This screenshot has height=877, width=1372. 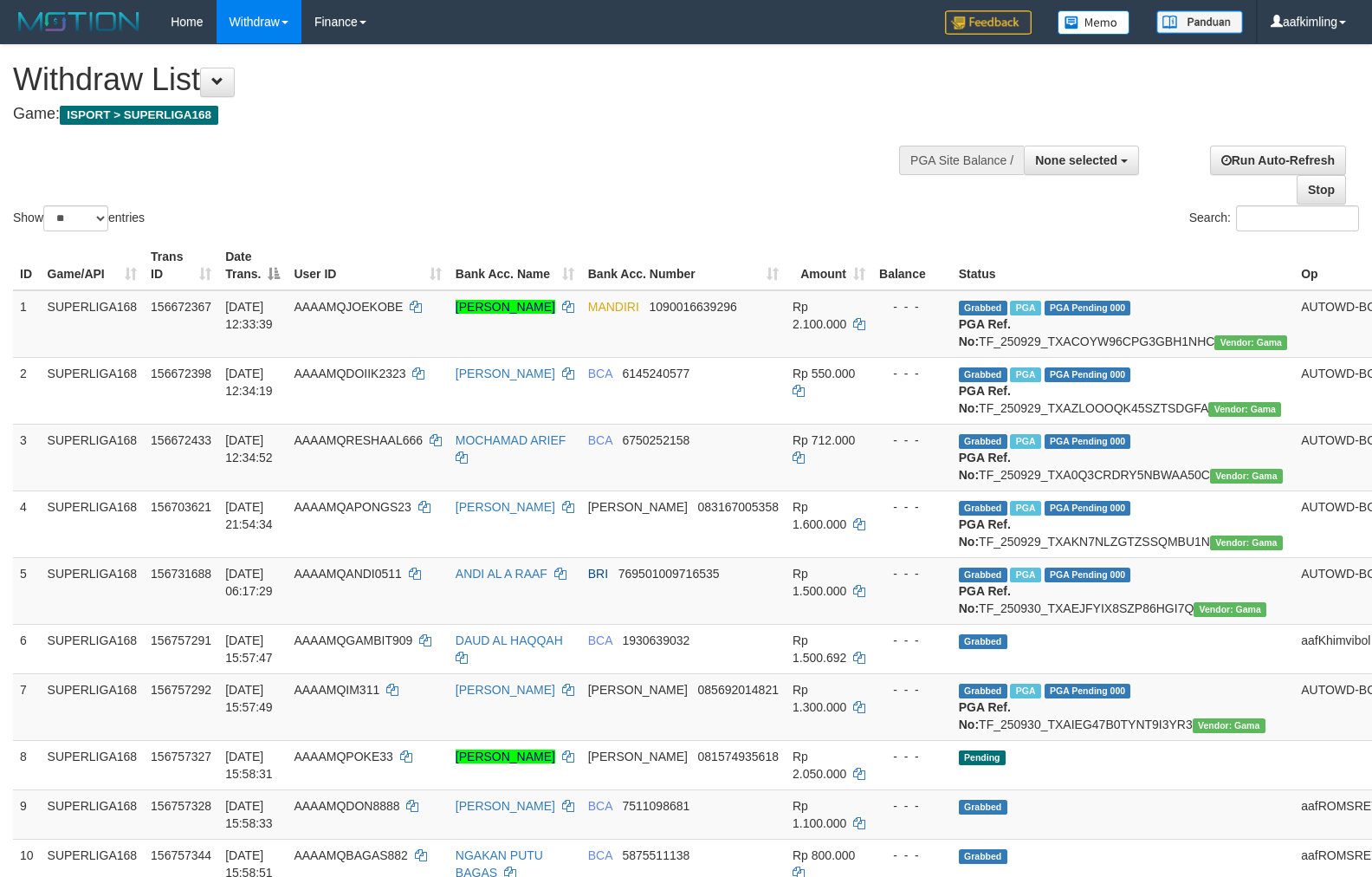 What do you see at coordinates (655, 640) in the screenshot?
I see `span: Copy 1930639032 to clipboard` at bounding box center [655, 640].